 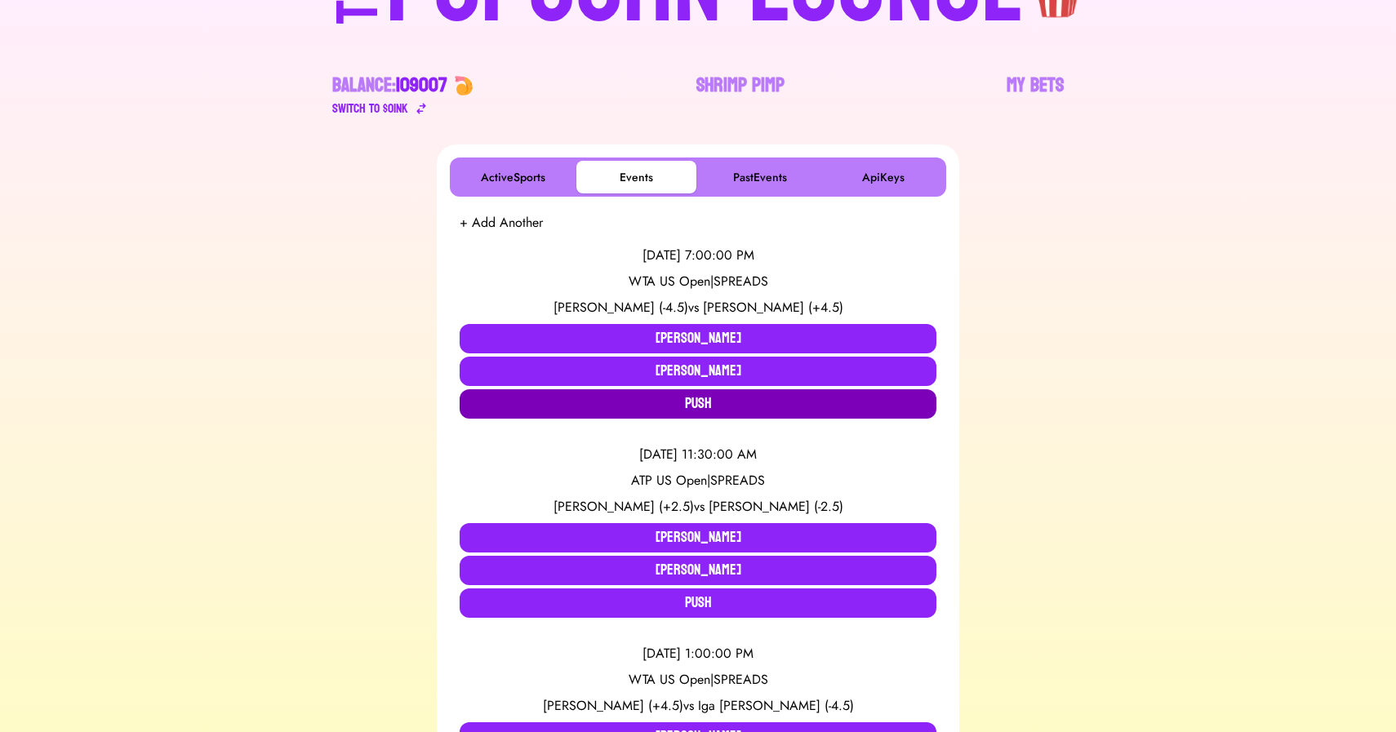 What do you see at coordinates (636, 177) in the screenshot?
I see `button: Events` at bounding box center [636, 177].